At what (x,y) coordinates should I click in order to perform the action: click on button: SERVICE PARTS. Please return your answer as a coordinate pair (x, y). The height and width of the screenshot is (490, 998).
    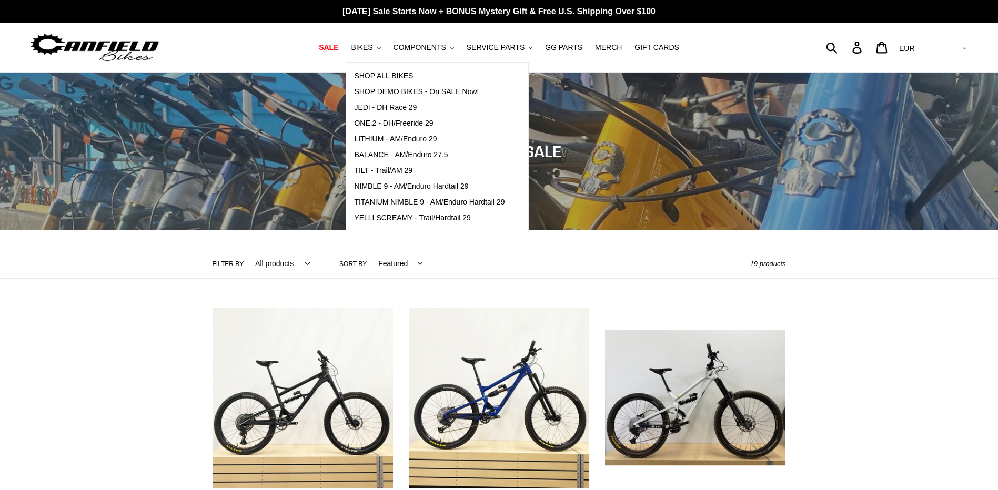
    Looking at the image, I should click on (499, 47).